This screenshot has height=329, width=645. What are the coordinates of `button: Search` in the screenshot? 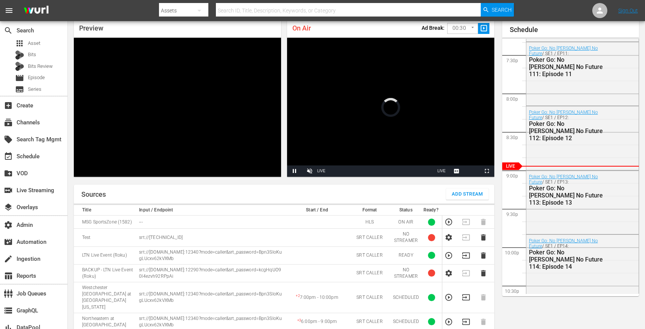 It's located at (497, 10).